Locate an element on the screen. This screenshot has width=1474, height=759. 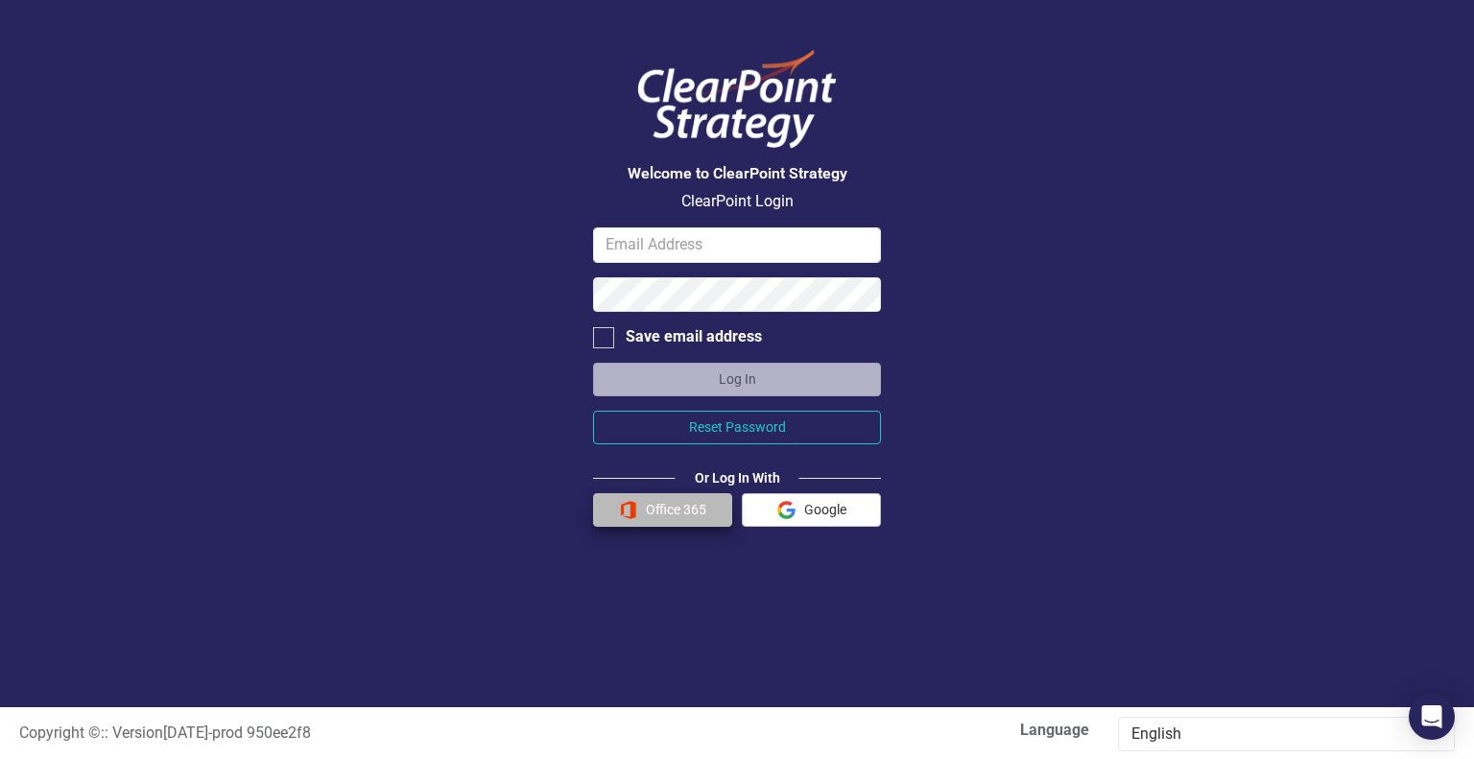
span: Copyright © is located at coordinates (60, 732).